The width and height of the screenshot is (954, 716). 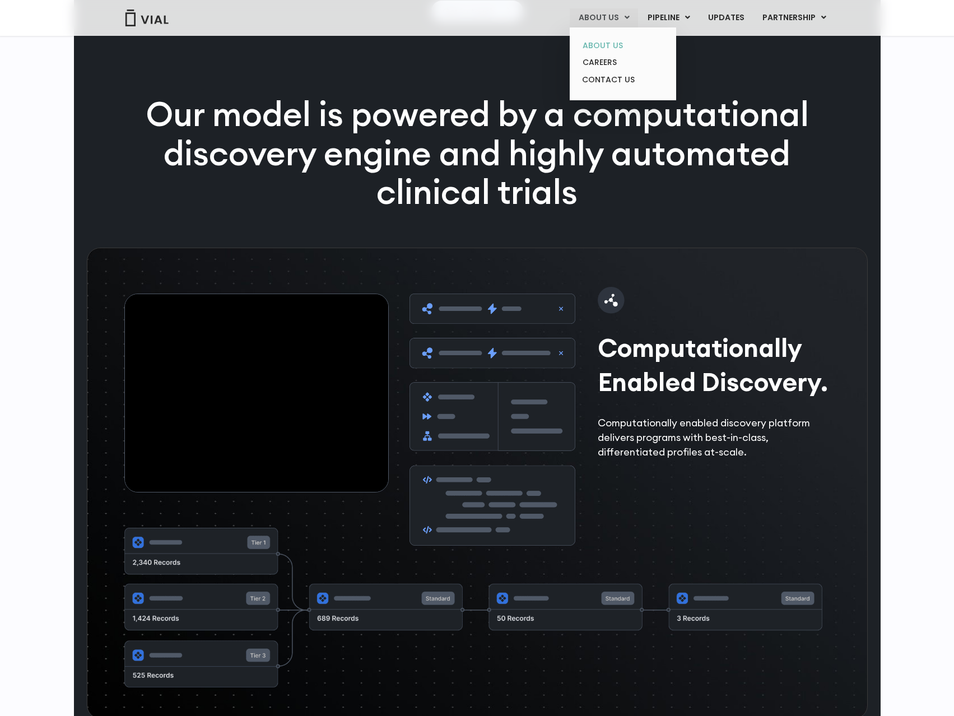 What do you see at coordinates (611, 300) in the screenshot?
I see `img: molecule-icon` at bounding box center [611, 300].